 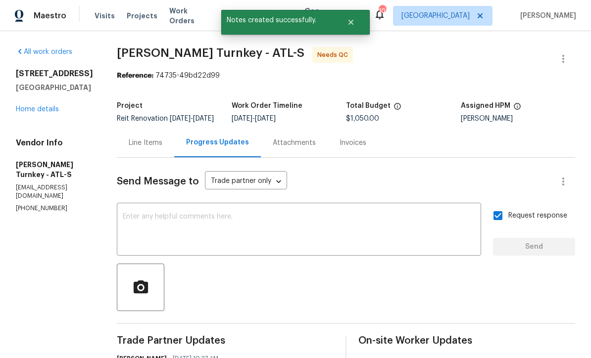 What do you see at coordinates (44, 52) in the screenshot?
I see `a: All work orders` at bounding box center [44, 52].